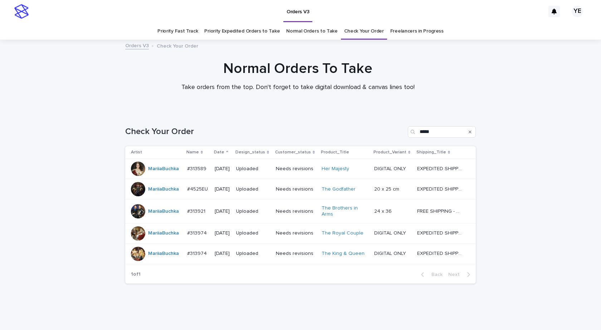  Describe the element at coordinates (431, 153) in the screenshot. I see `p: Shipping_Title` at that location.